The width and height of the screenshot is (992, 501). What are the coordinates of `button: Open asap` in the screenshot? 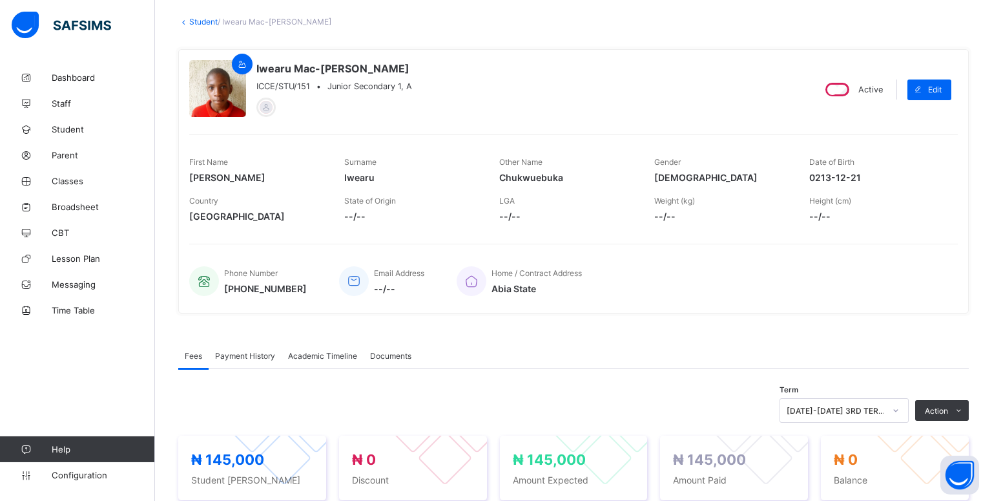 It's located at (960, 475).